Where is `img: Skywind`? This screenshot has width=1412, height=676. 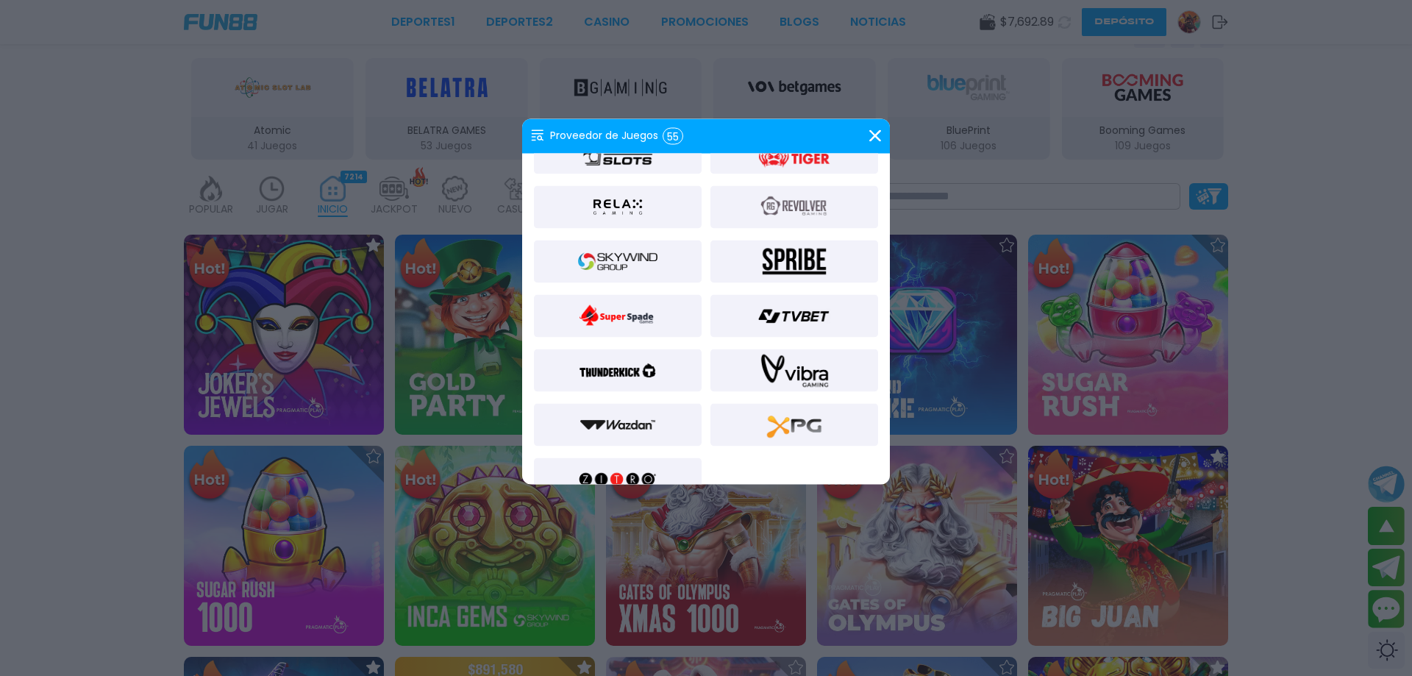
img: Skywind is located at coordinates (618, 261).